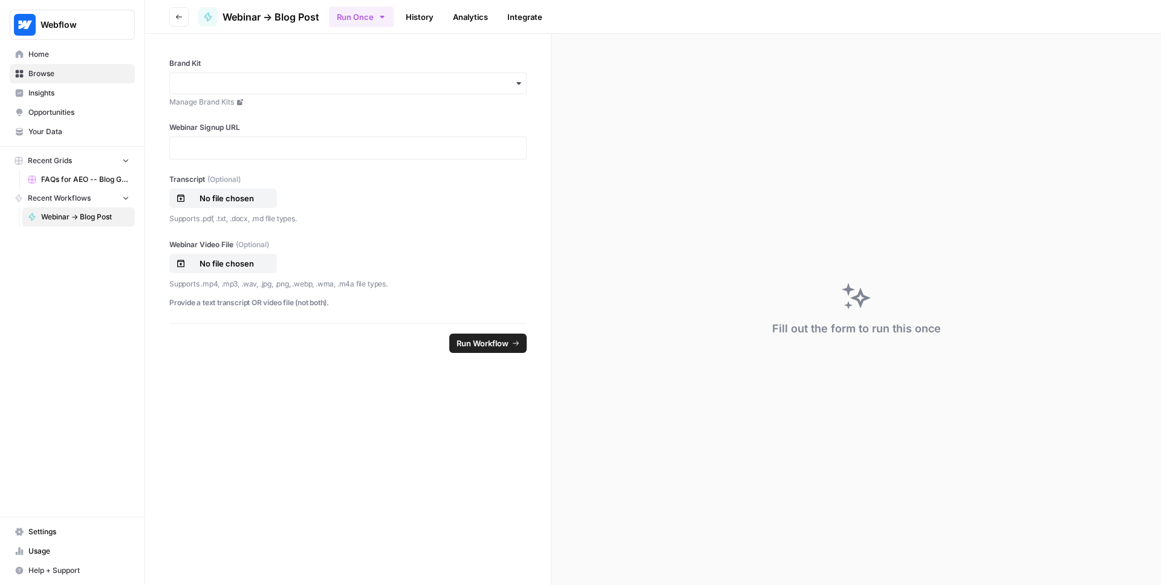  I want to click on p: Supports .pdf, .txt, .docx, .md file types., so click(348, 219).